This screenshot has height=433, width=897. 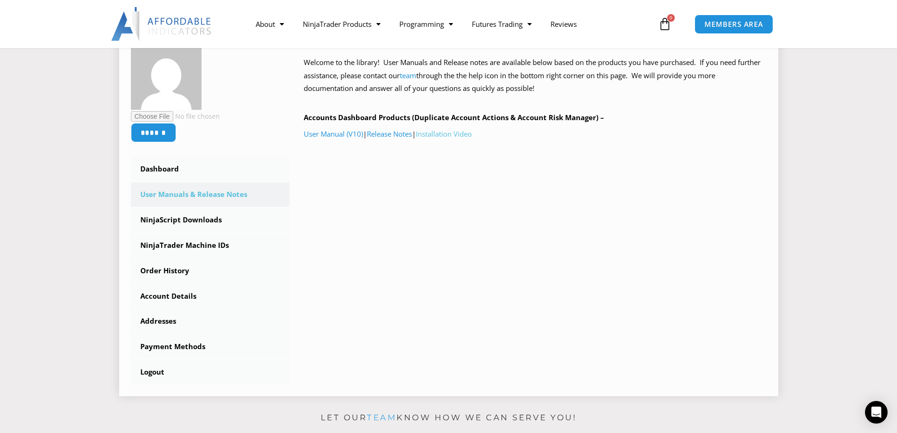 I want to click on a: Futures Trading, so click(x=501, y=24).